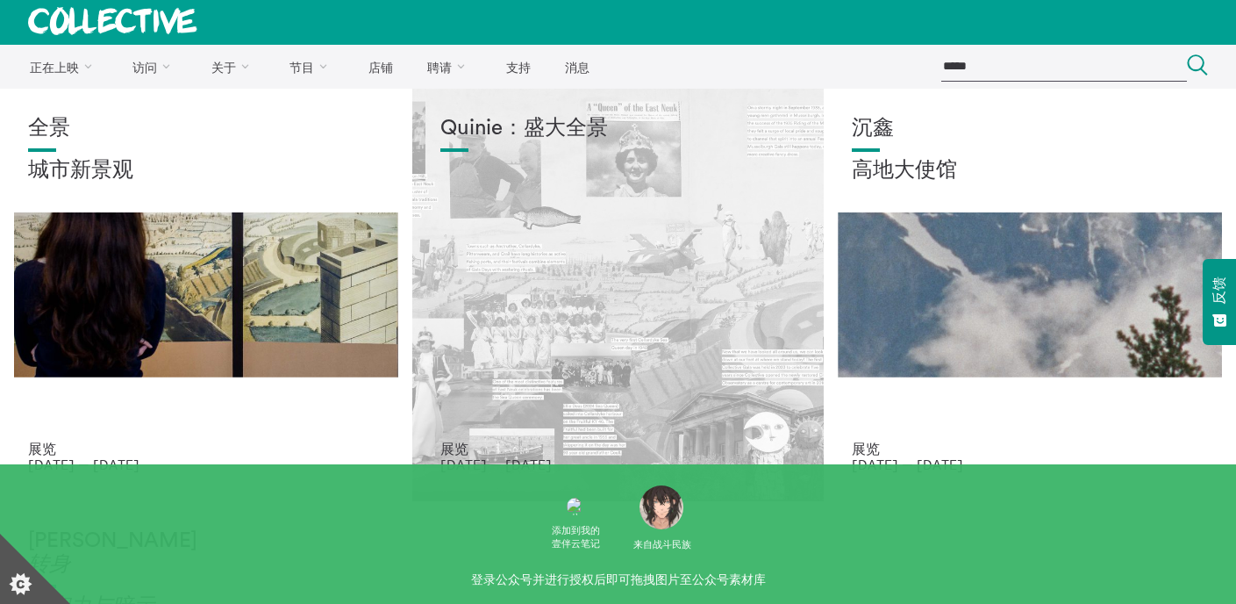  What do you see at coordinates (873, 128) in the screenshot?
I see `font: 沉鑫` at bounding box center [873, 128].